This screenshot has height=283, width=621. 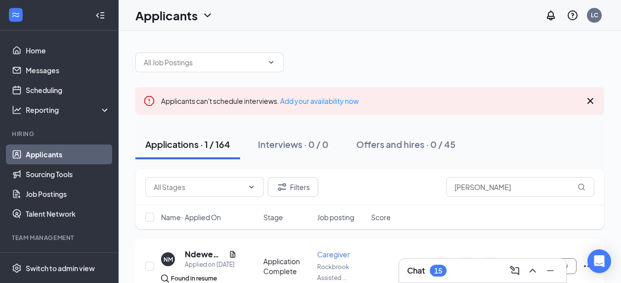 What do you see at coordinates (17, 110) in the screenshot?
I see `svg: Analysis` at bounding box center [17, 110].